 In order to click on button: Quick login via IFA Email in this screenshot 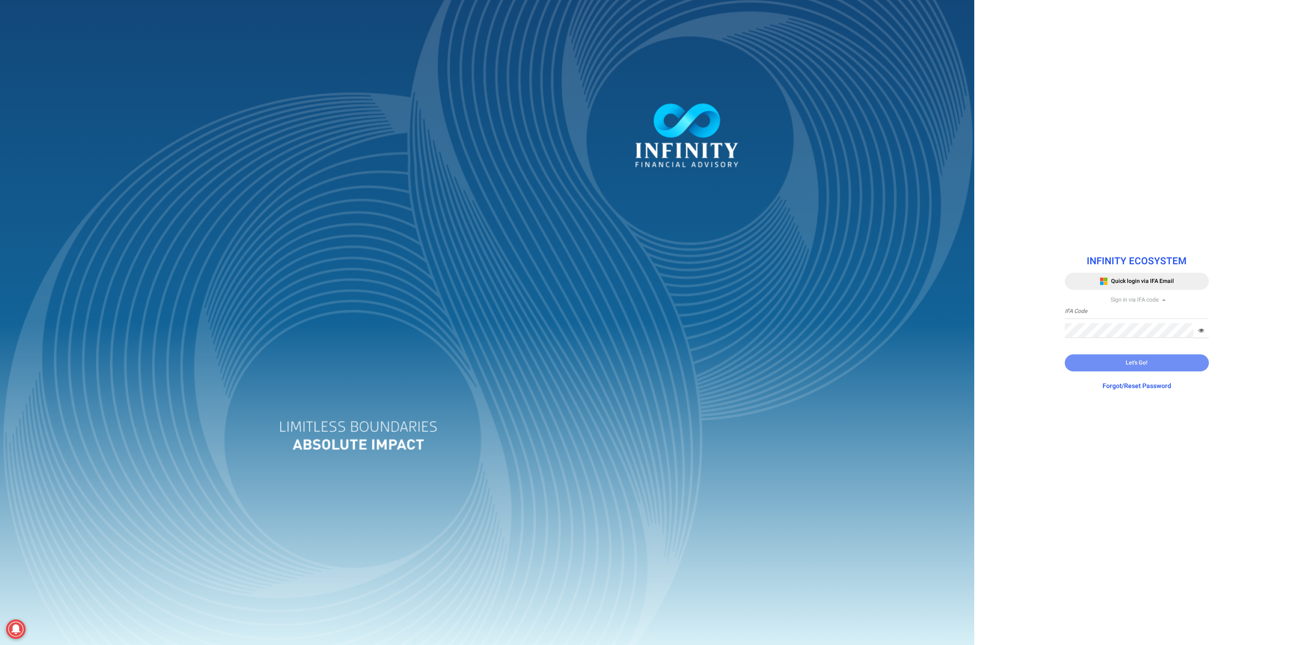, I will do `click(1137, 281)`.